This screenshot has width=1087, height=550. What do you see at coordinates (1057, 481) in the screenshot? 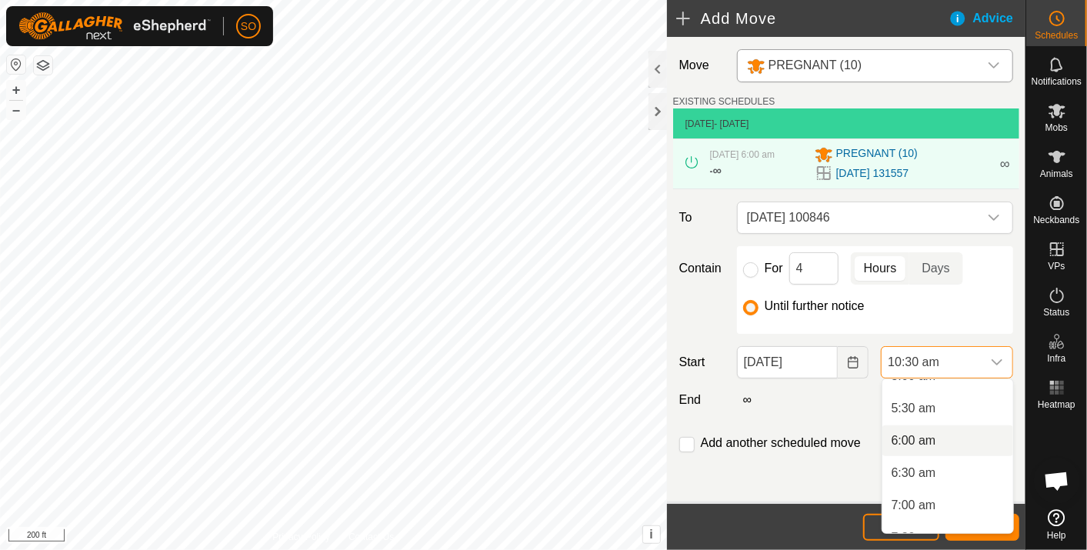
I see `div: Open chat` at bounding box center [1057, 481].